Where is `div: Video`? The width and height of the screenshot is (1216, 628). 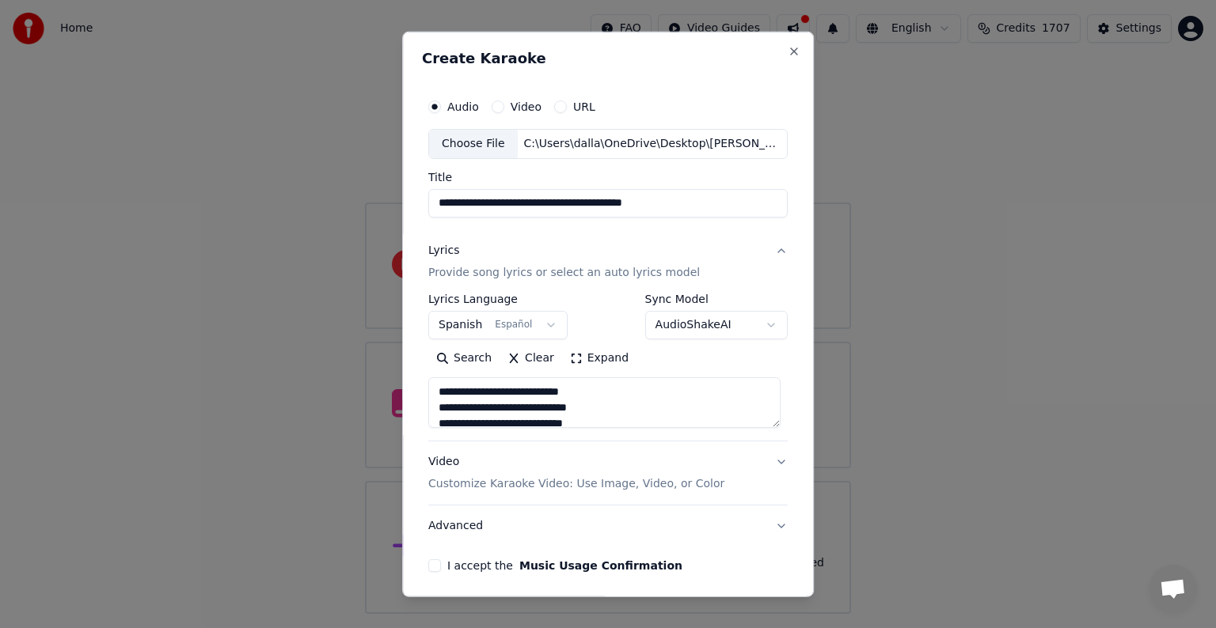
div: Video is located at coordinates (576, 473).